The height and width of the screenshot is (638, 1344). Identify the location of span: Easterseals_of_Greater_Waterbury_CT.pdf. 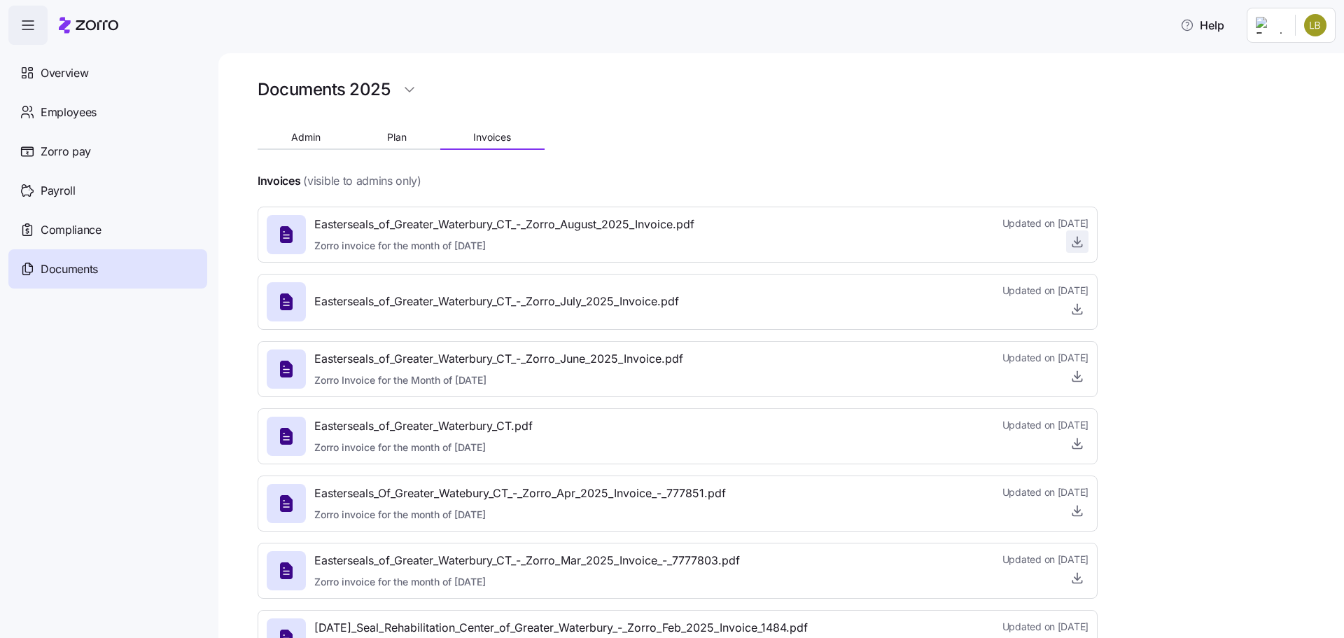
(424, 426).